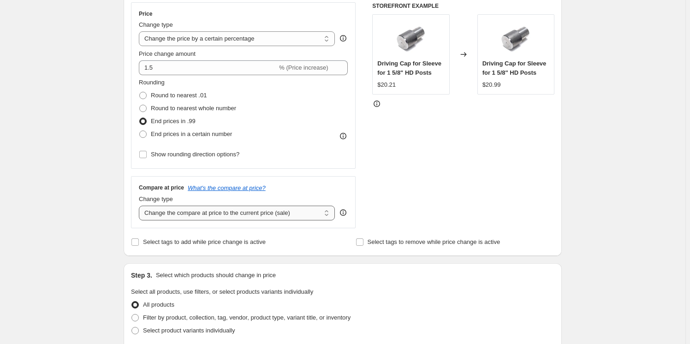  What do you see at coordinates (204, 242) in the screenshot?
I see `span: Select tags to add while price change is active` at bounding box center [204, 242].